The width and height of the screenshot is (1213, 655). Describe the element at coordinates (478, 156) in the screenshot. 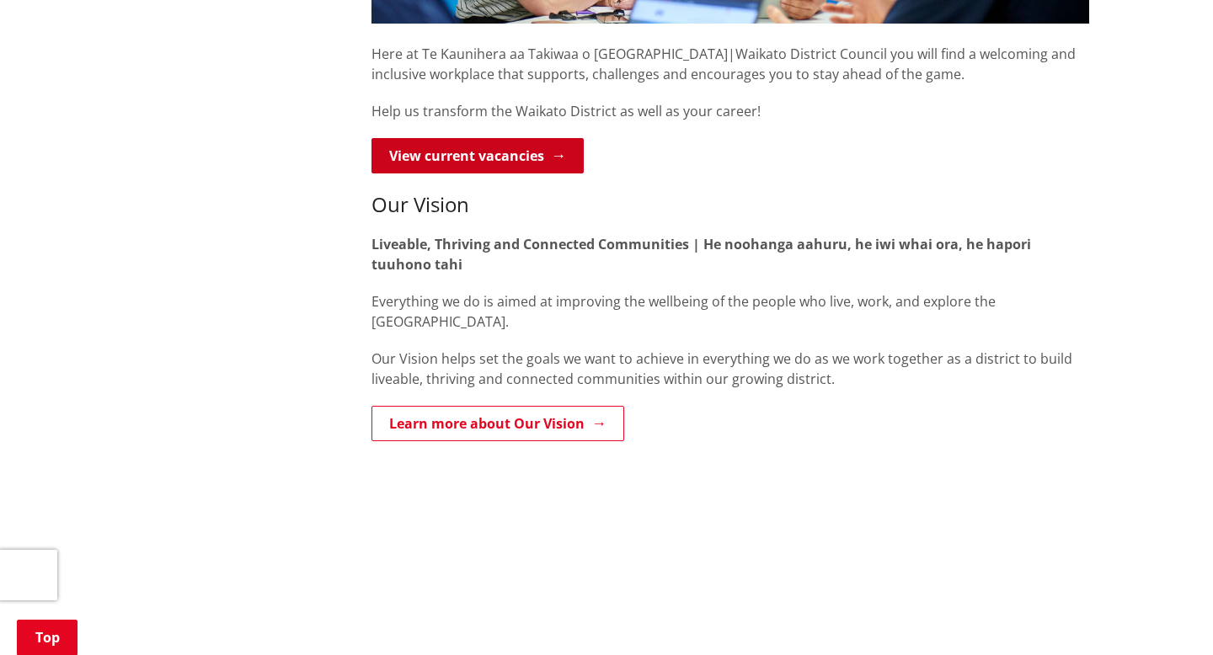

I see `a: View current vacancies` at that location.